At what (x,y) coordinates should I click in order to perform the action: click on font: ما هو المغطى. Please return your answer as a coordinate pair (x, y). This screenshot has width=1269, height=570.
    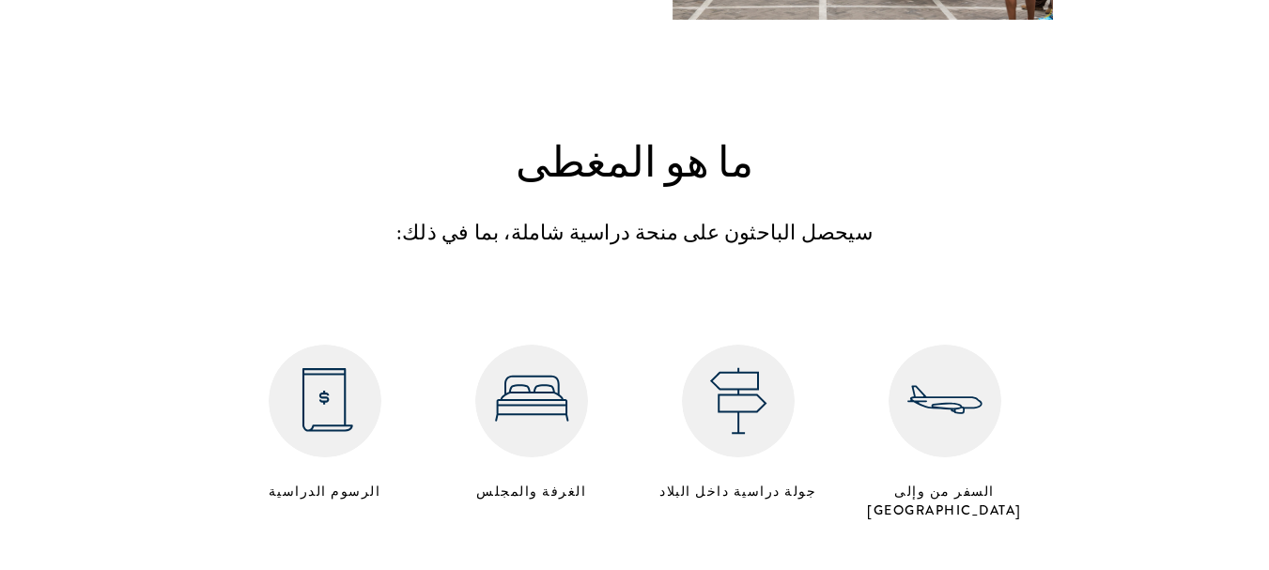
    Looking at the image, I should click on (634, 163).